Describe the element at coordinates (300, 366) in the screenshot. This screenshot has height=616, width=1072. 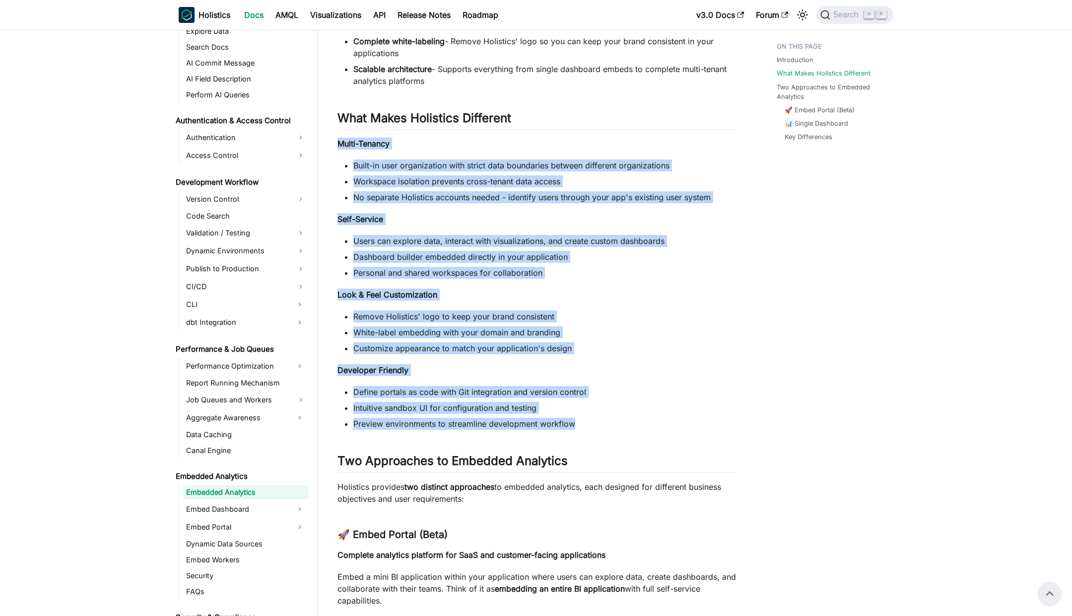
I see `button: Expand sidebar category 'Performance Optimization'` at that location.